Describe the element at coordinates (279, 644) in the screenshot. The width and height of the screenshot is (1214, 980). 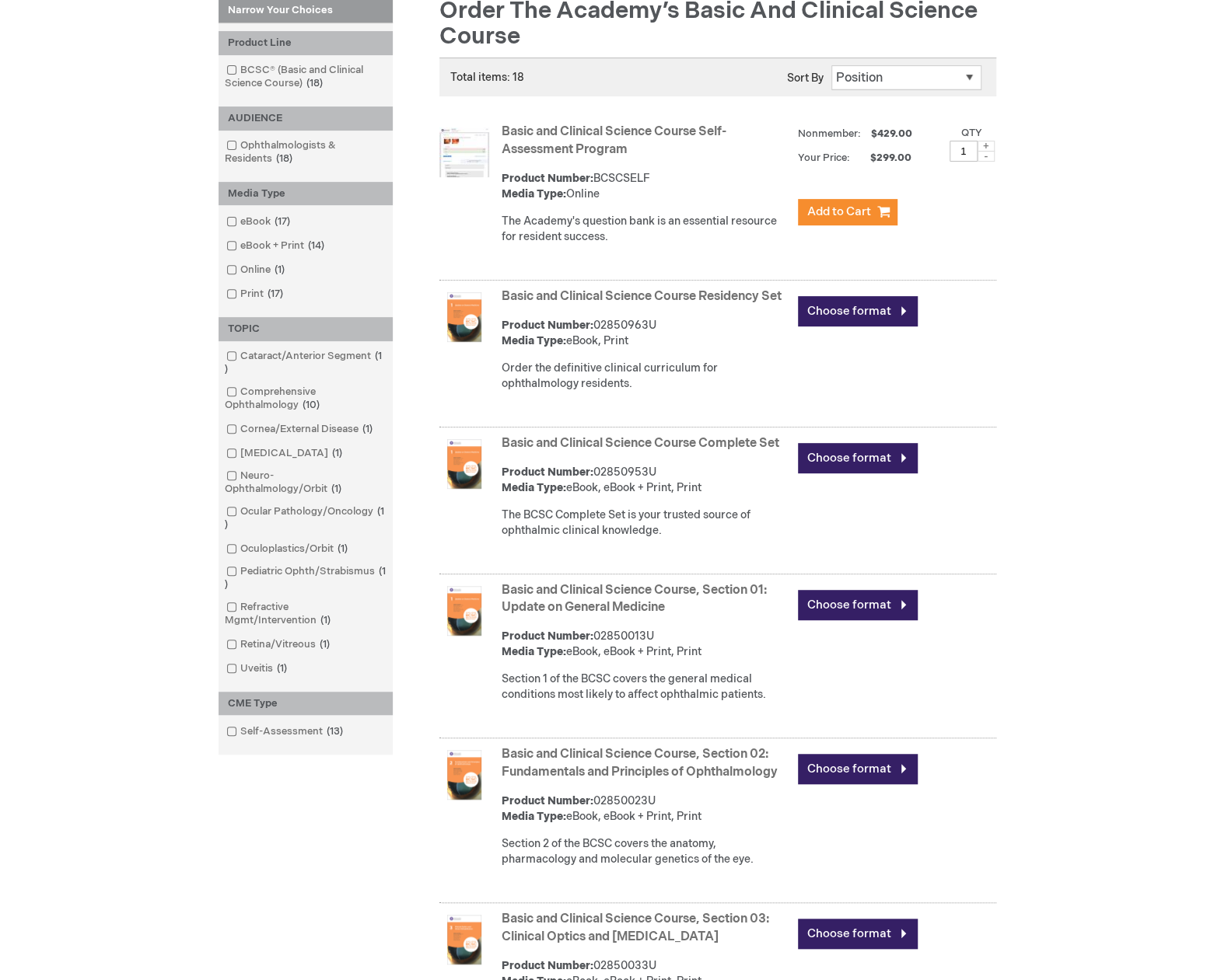
I see `a: Retina/Vitreous1` at that location.